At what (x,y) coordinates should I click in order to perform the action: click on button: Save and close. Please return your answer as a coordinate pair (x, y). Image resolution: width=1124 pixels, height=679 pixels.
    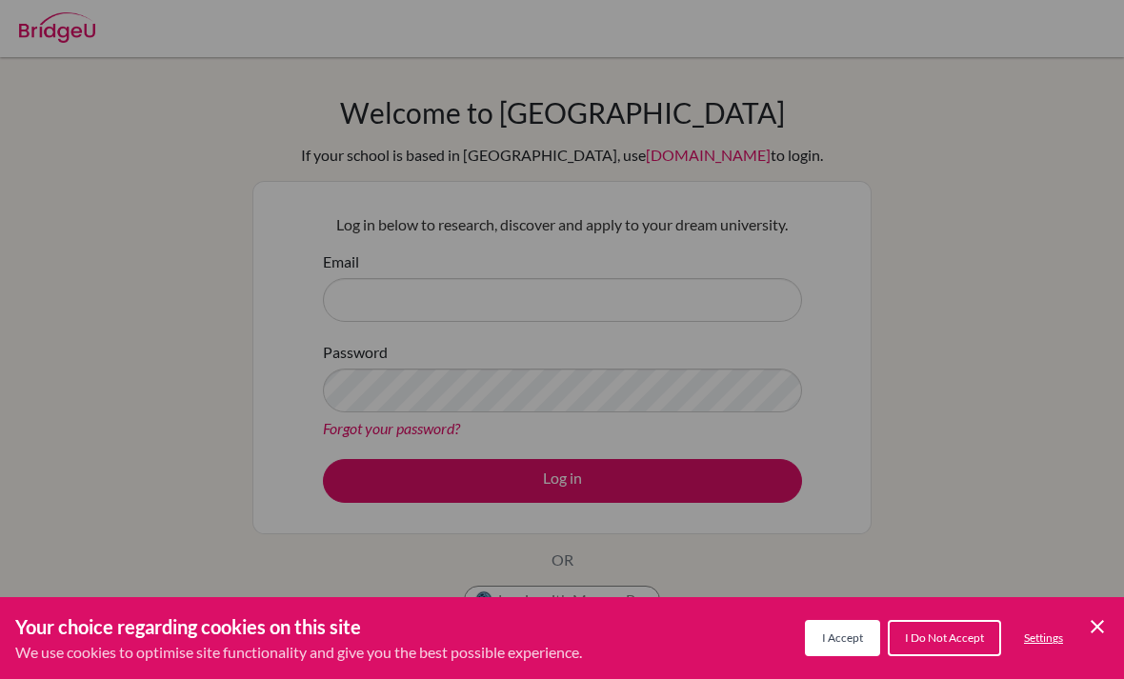
    Looking at the image, I should click on (1097, 627).